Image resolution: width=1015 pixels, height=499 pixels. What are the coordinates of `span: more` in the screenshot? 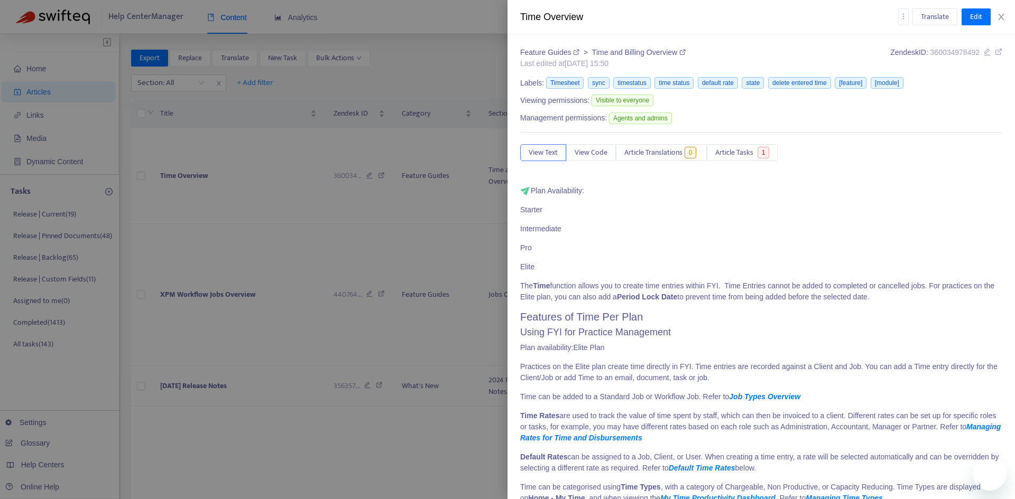 It's located at (903, 16).